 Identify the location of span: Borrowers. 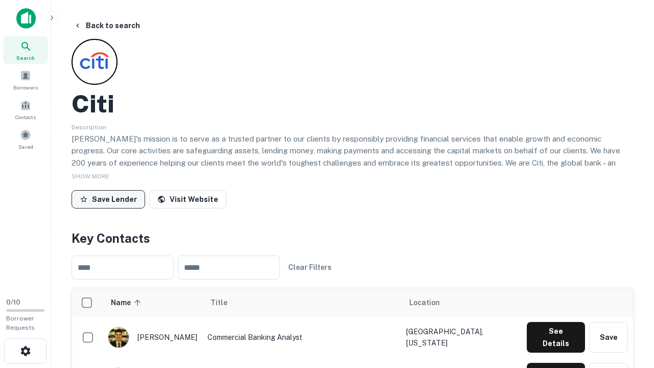
(26, 87).